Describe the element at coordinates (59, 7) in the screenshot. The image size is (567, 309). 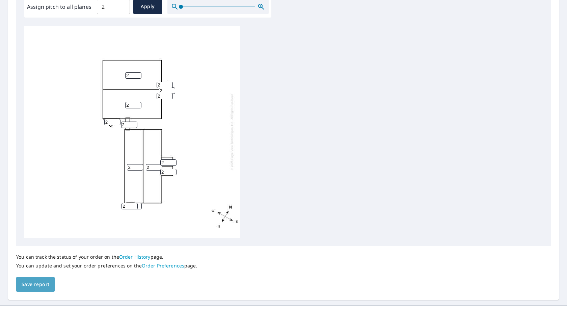
I see `label: Assign pitch to all planes` at that location.